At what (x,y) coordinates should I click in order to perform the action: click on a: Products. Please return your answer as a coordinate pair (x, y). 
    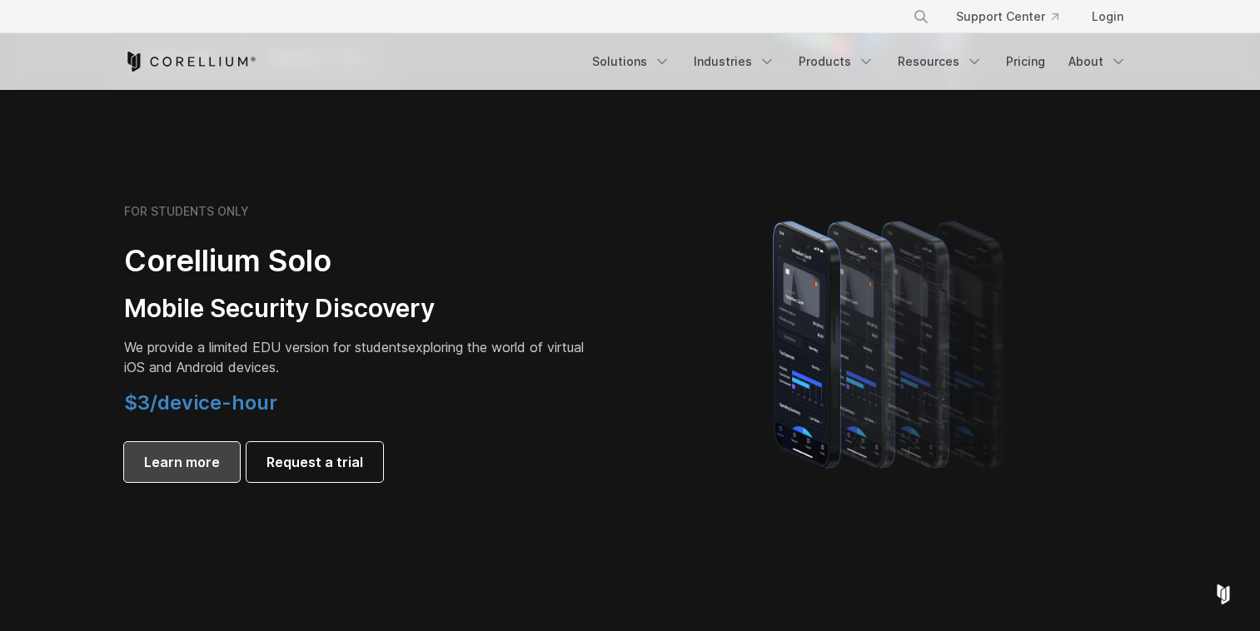
    Looking at the image, I should click on (836, 62).